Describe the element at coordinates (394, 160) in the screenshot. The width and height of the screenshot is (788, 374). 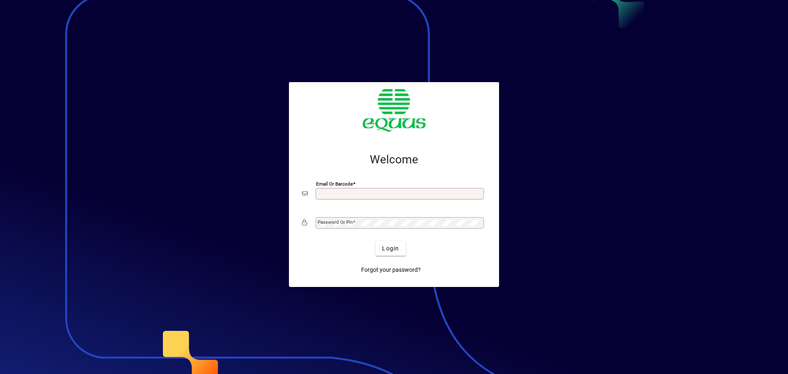
I see `h2: Welcome` at that location.